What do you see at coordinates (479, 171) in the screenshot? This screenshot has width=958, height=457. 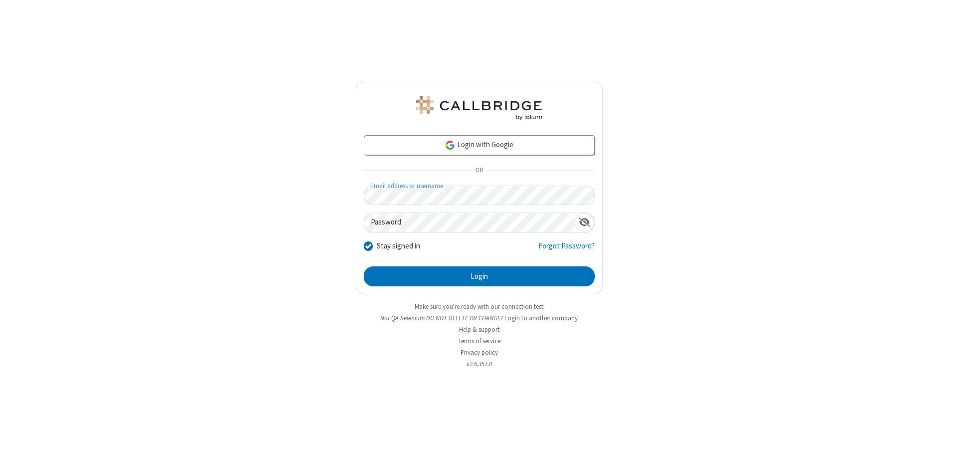 I see `span: OR` at bounding box center [479, 171].